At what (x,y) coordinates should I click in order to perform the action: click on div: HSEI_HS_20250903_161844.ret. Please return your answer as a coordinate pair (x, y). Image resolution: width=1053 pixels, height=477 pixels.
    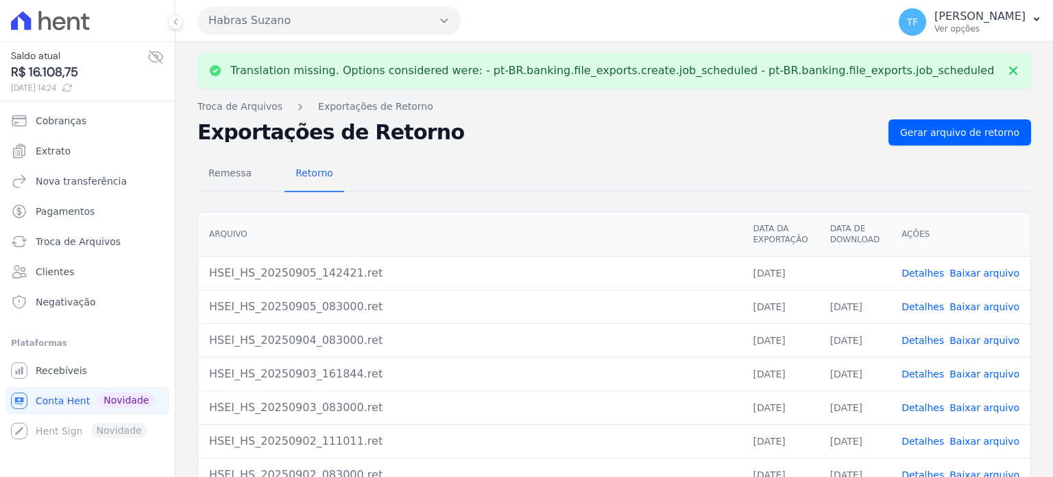
    Looking at the image, I should click on (470, 374).